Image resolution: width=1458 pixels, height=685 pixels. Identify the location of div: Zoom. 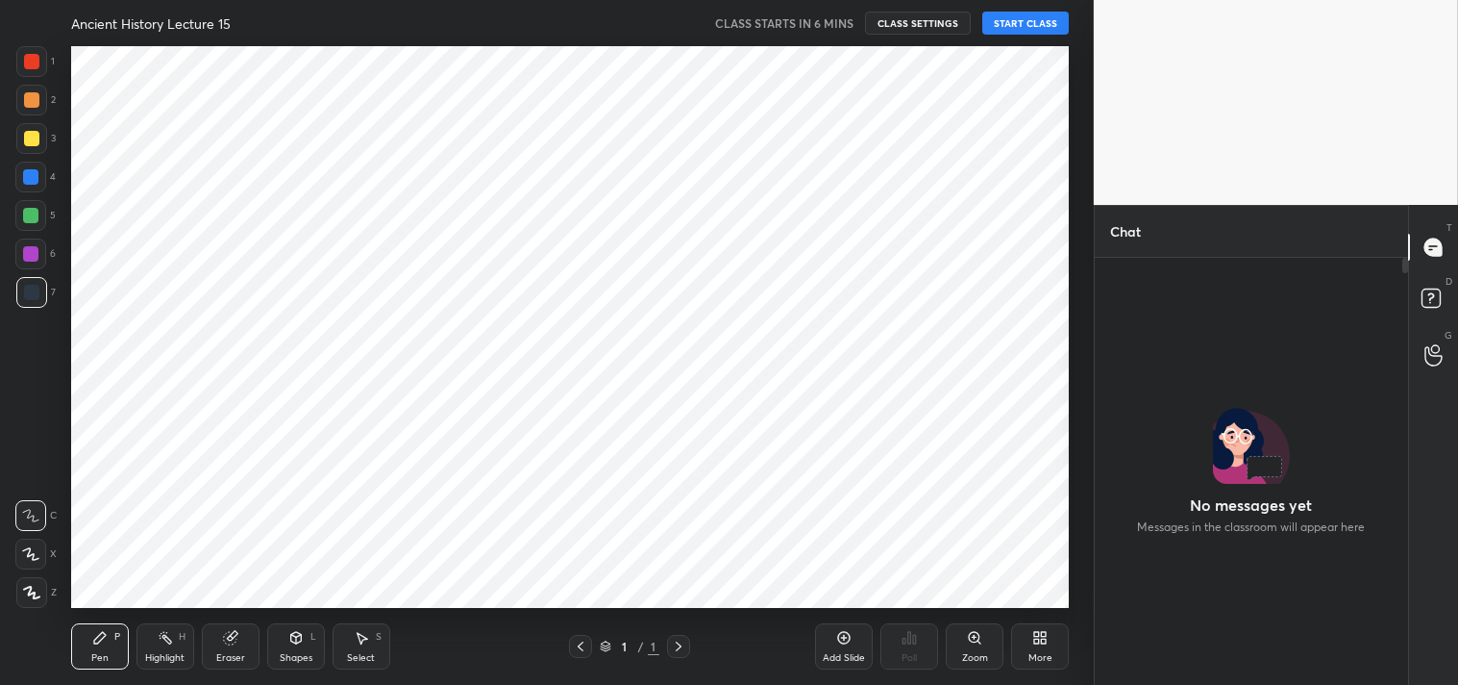
(975, 658).